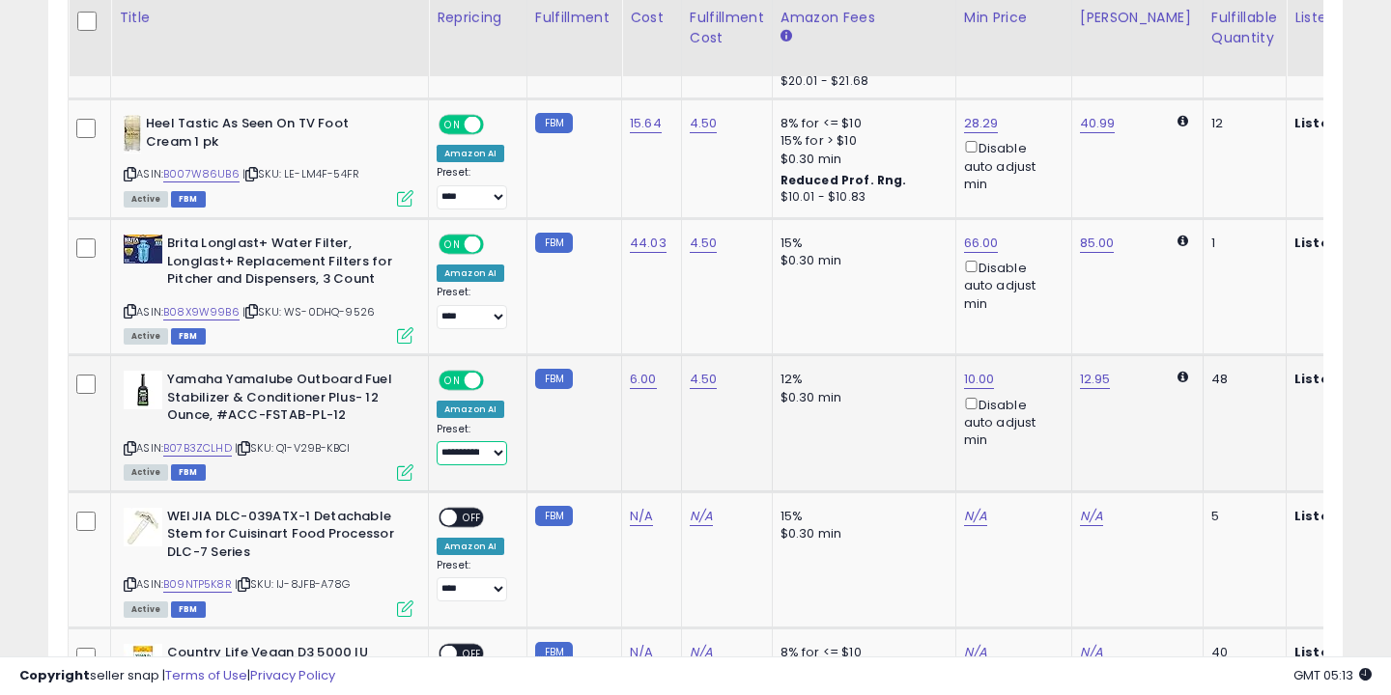 The image size is (1391, 695). What do you see at coordinates (645, 124) in the screenshot?
I see `a: 15.64` at bounding box center [645, 124].